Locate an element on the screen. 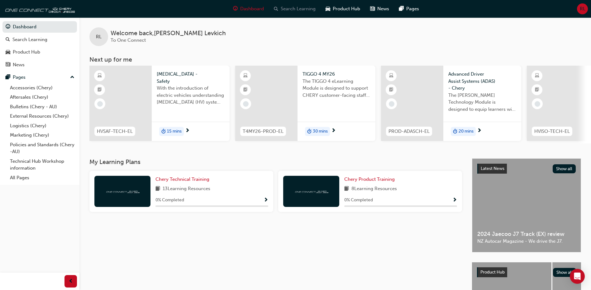  a: Chery Product Training is located at coordinates (371, 179).